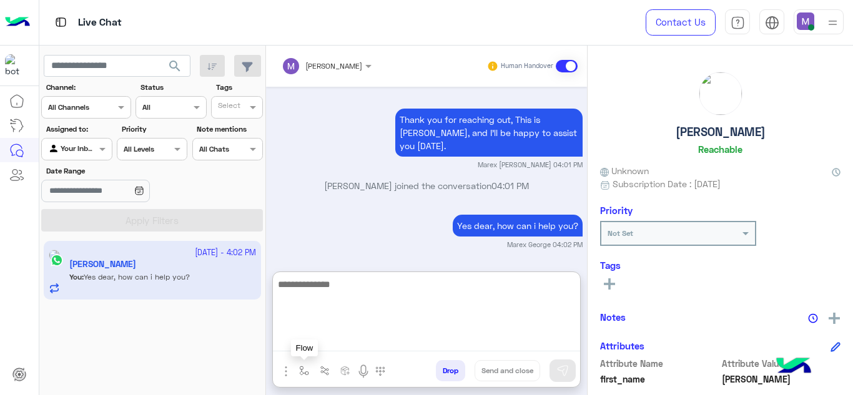  I want to click on label: Note mentions, so click(229, 129).